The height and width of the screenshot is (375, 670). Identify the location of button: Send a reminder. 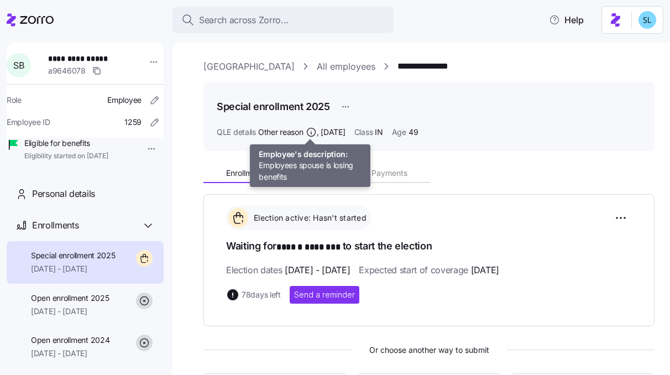
(324, 294).